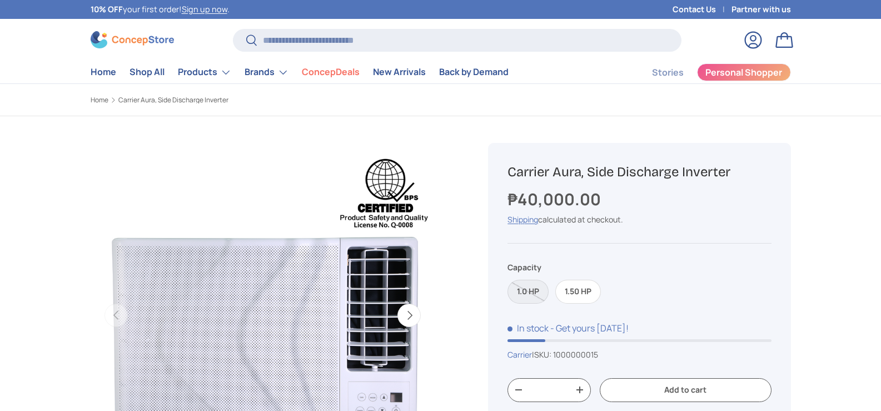 This screenshot has height=411, width=881. I want to click on div: calculated at checkout., so click(639, 219).